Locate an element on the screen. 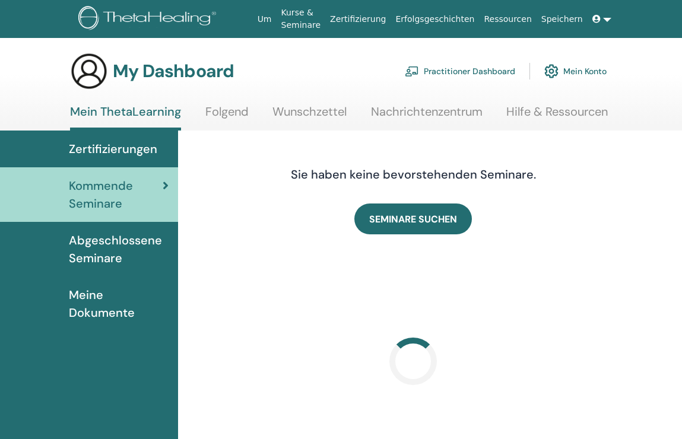  a: Speichern is located at coordinates (562, 19).